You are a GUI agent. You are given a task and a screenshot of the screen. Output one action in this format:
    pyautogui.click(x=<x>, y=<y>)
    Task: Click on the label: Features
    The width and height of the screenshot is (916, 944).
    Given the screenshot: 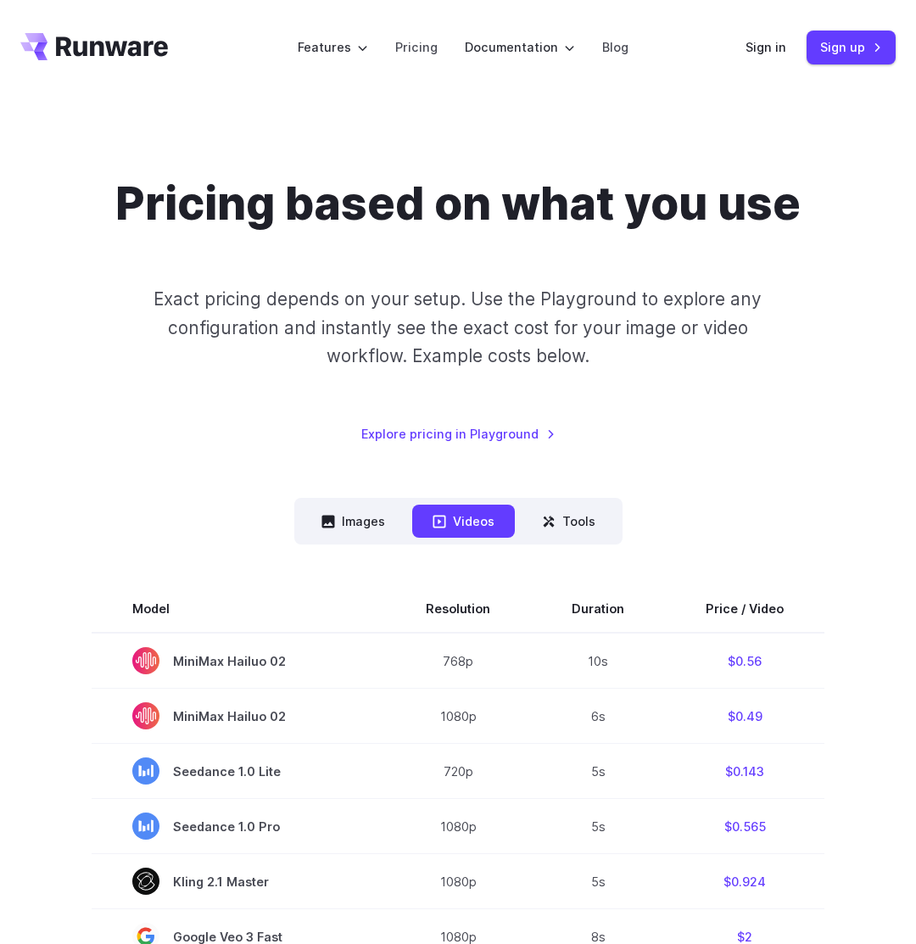 What is the action you would take?
    pyautogui.click(x=332, y=47)
    